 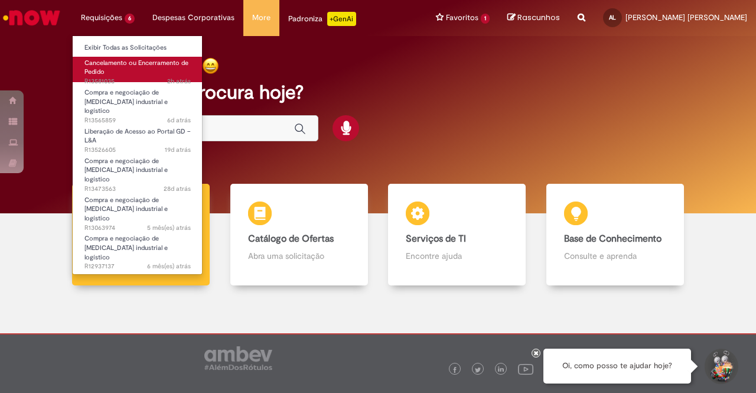 What do you see at coordinates (612, 17) in the screenshot?
I see `span: AL` at bounding box center [612, 17].